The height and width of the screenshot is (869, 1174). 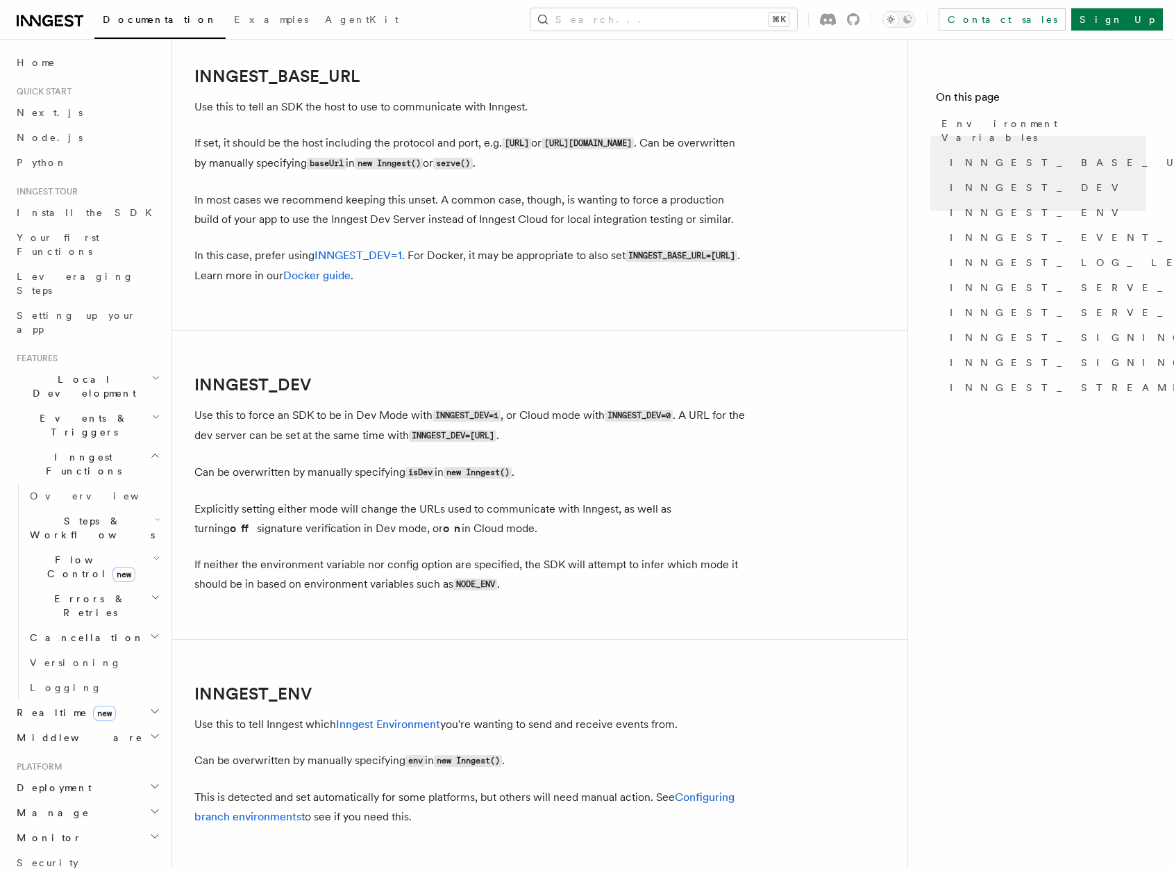 What do you see at coordinates (94, 663) in the screenshot?
I see `a: Versioning` at bounding box center [94, 663].